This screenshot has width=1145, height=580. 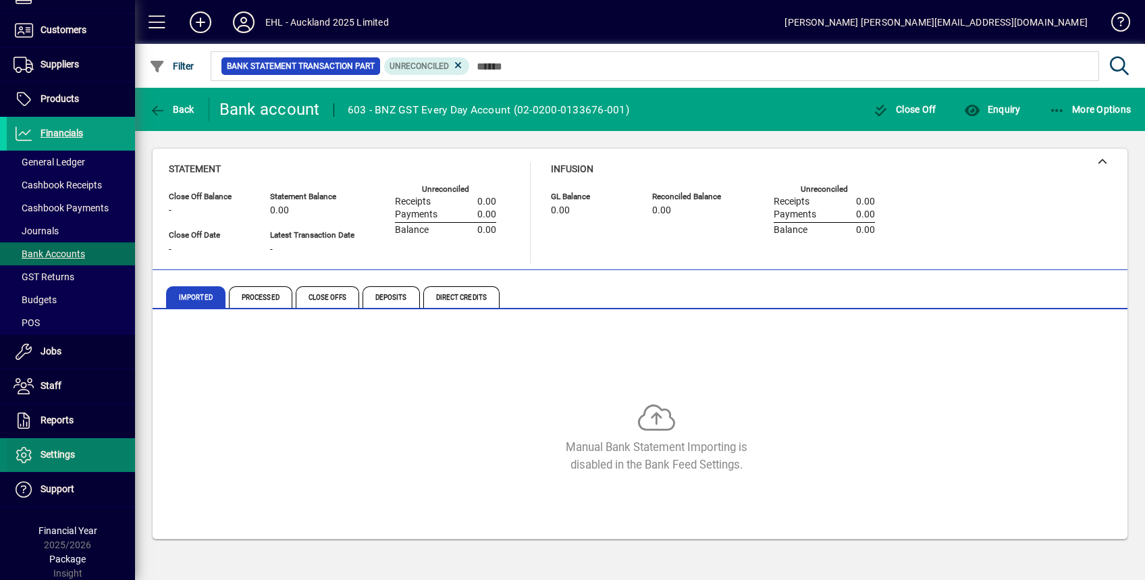 What do you see at coordinates (312, 197) in the screenshot?
I see `span: Statement Balance` at bounding box center [312, 197].